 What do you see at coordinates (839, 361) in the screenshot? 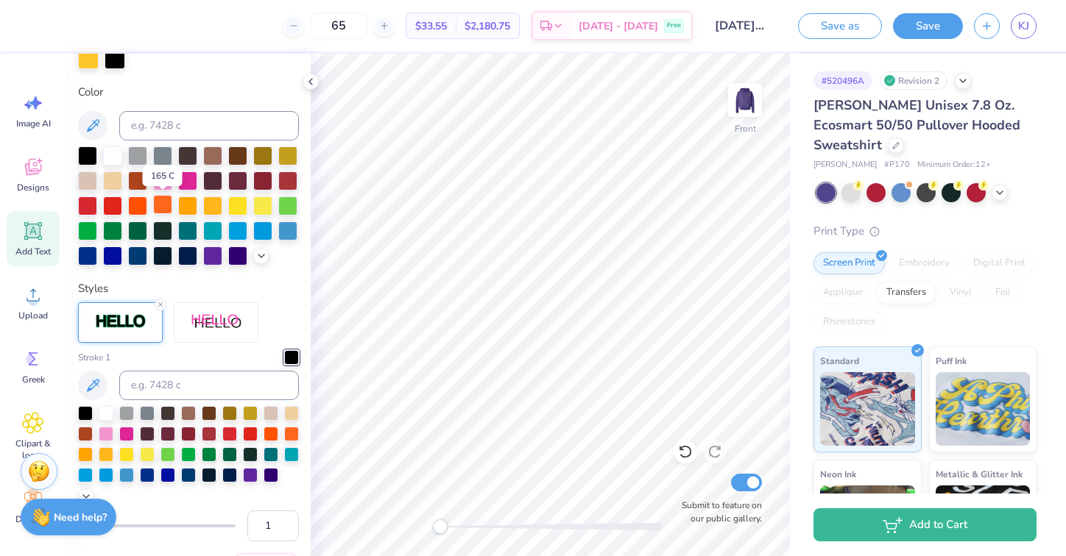
I see `span: Standard` at bounding box center [839, 361].